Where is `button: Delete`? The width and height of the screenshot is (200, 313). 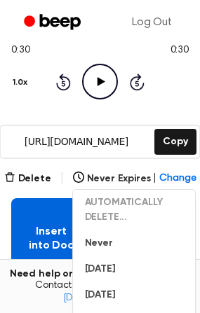 button: Delete is located at coordinates (27, 179).